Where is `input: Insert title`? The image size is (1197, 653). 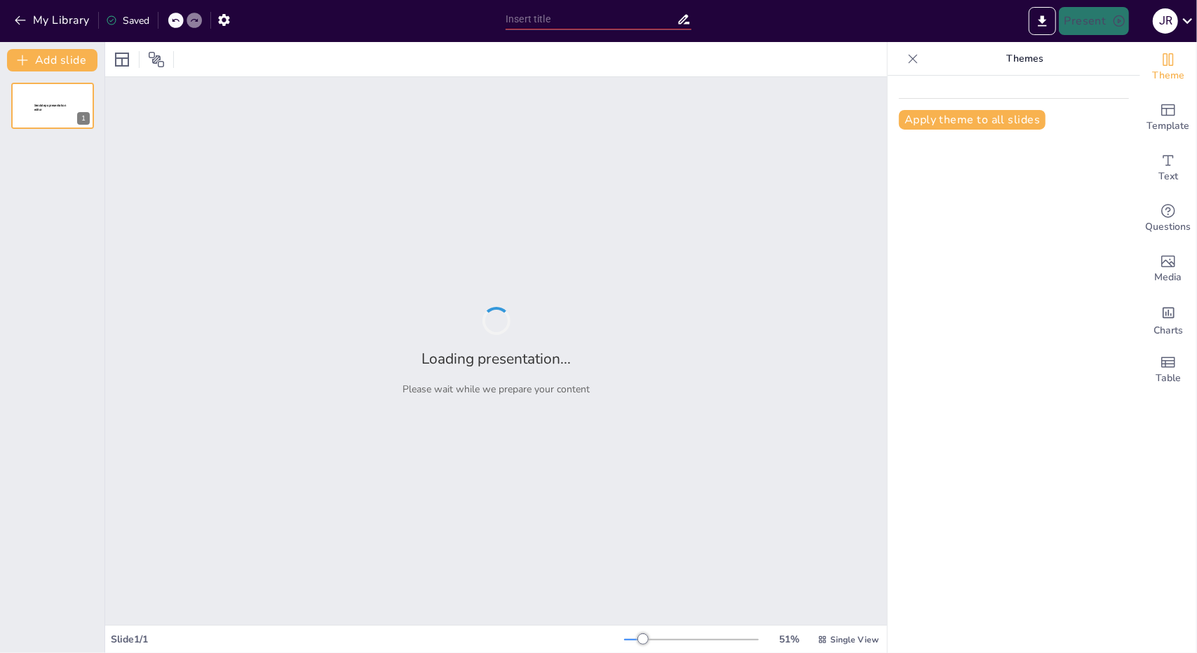 input: Insert title is located at coordinates (591, 19).